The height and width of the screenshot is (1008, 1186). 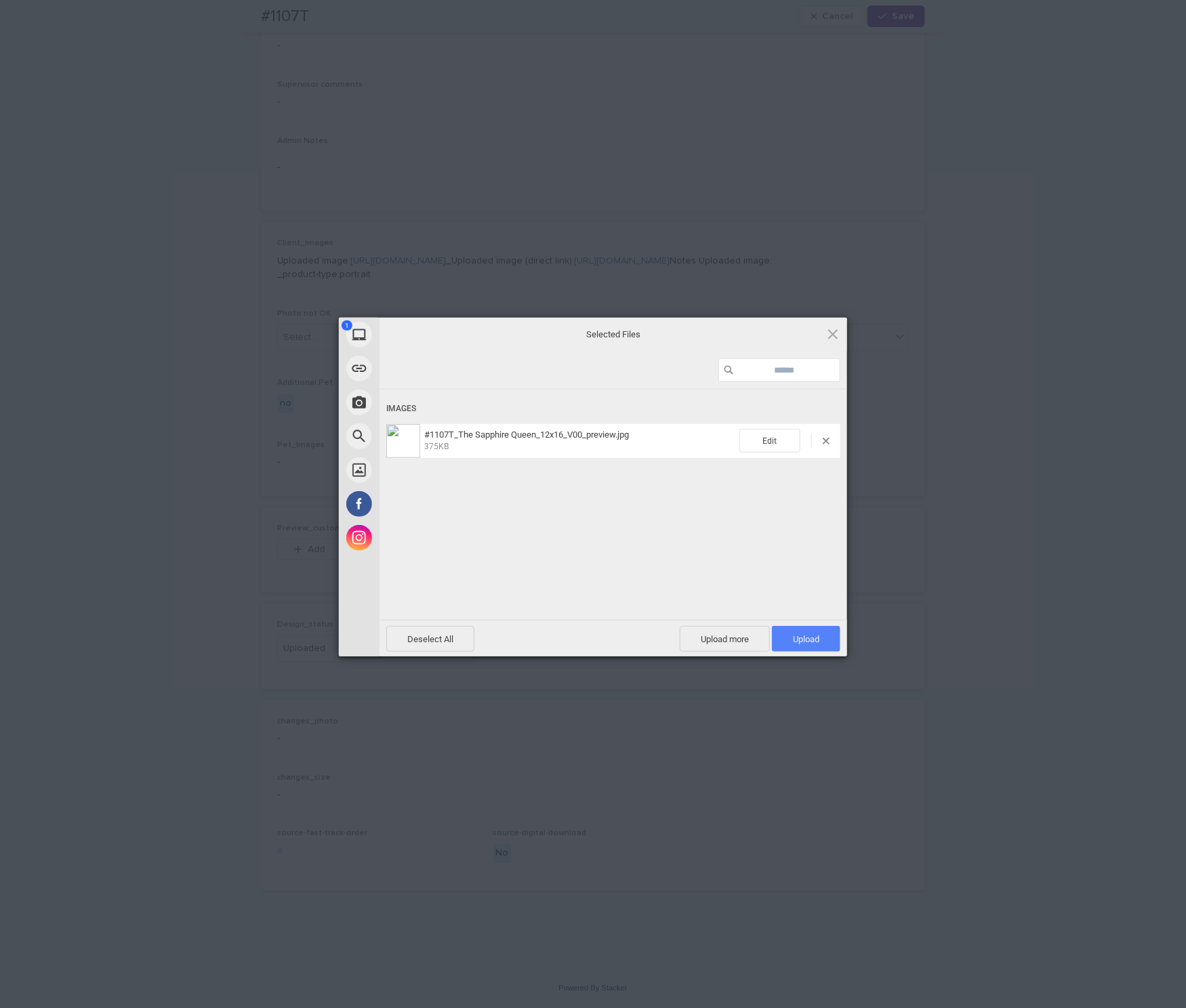 What do you see at coordinates (613, 335) in the screenshot?
I see `span: Selected Files` at bounding box center [613, 335].